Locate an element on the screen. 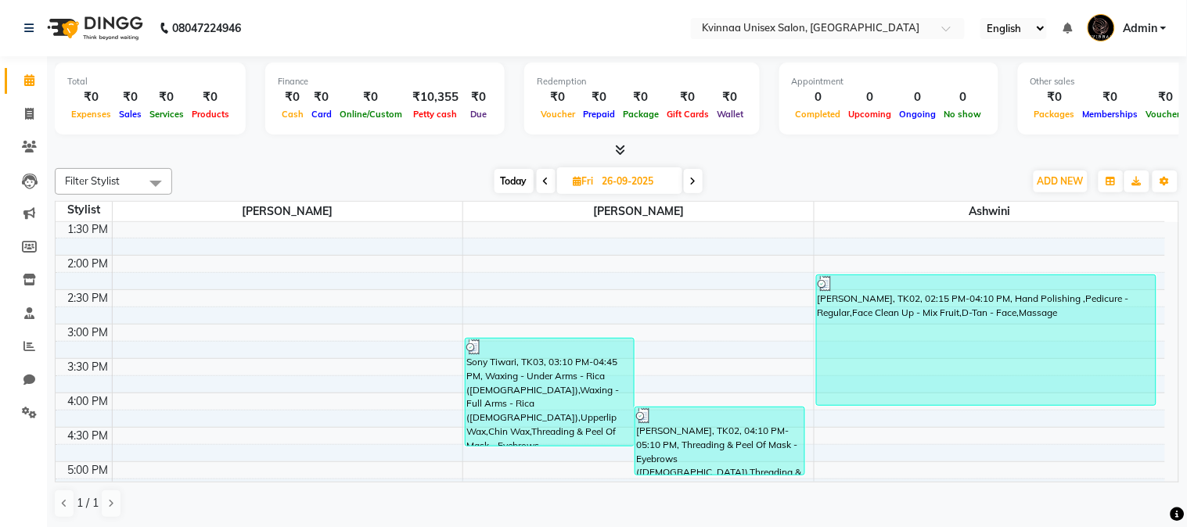 The image size is (1187, 527). span: Ongoing is located at coordinates (918, 114).